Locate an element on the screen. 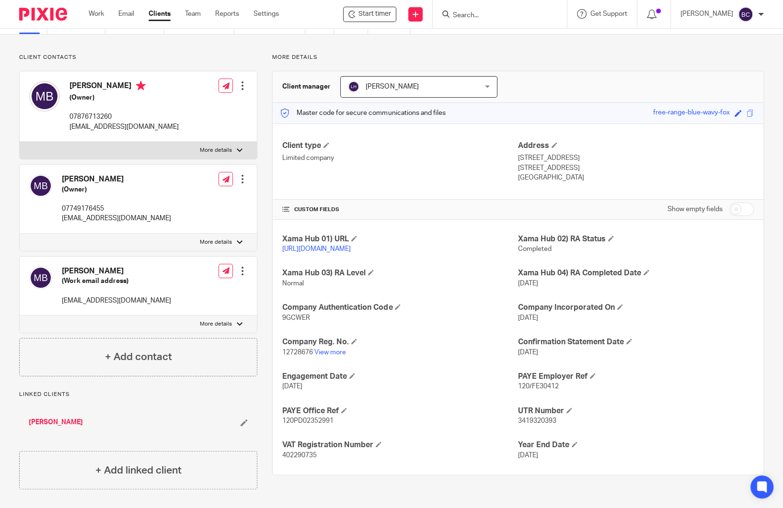 The image size is (783, 508). h4: Company Authentication Code is located at coordinates (400, 307).